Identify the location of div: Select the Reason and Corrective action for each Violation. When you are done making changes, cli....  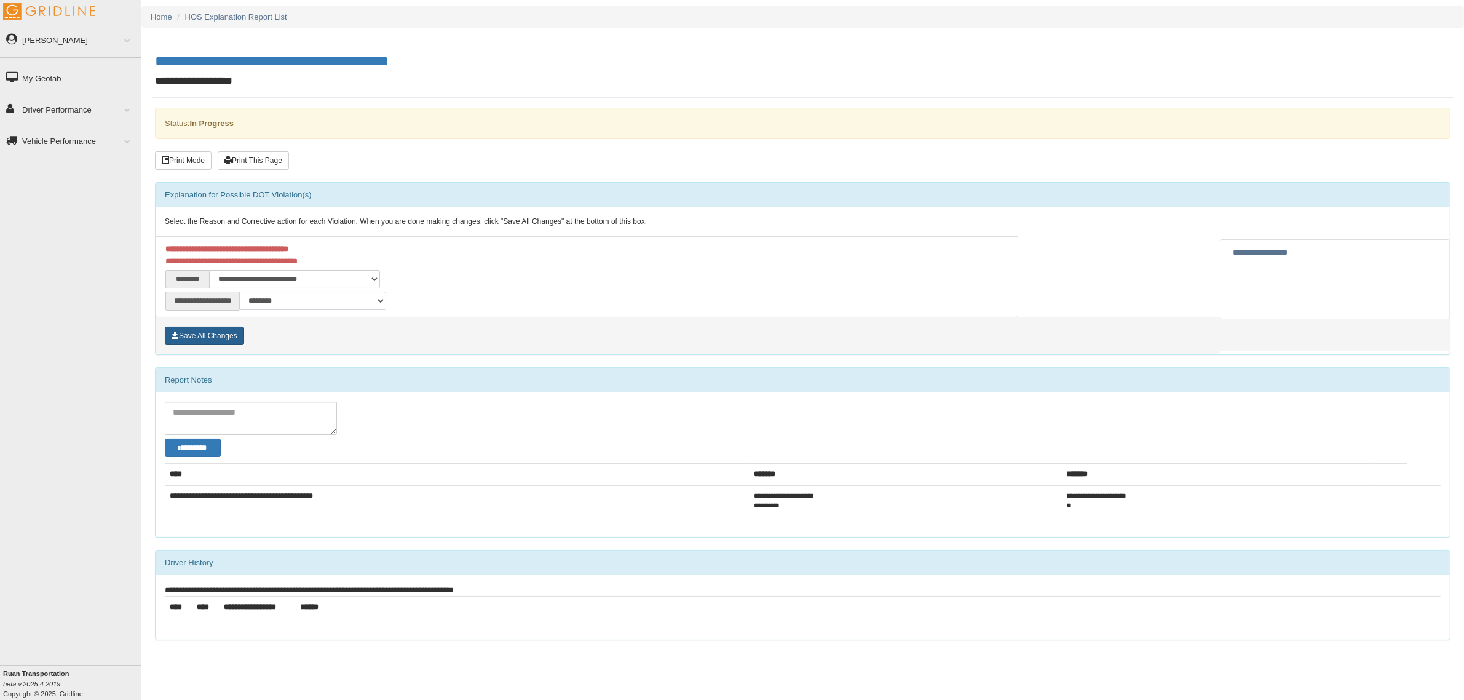
(802, 222).